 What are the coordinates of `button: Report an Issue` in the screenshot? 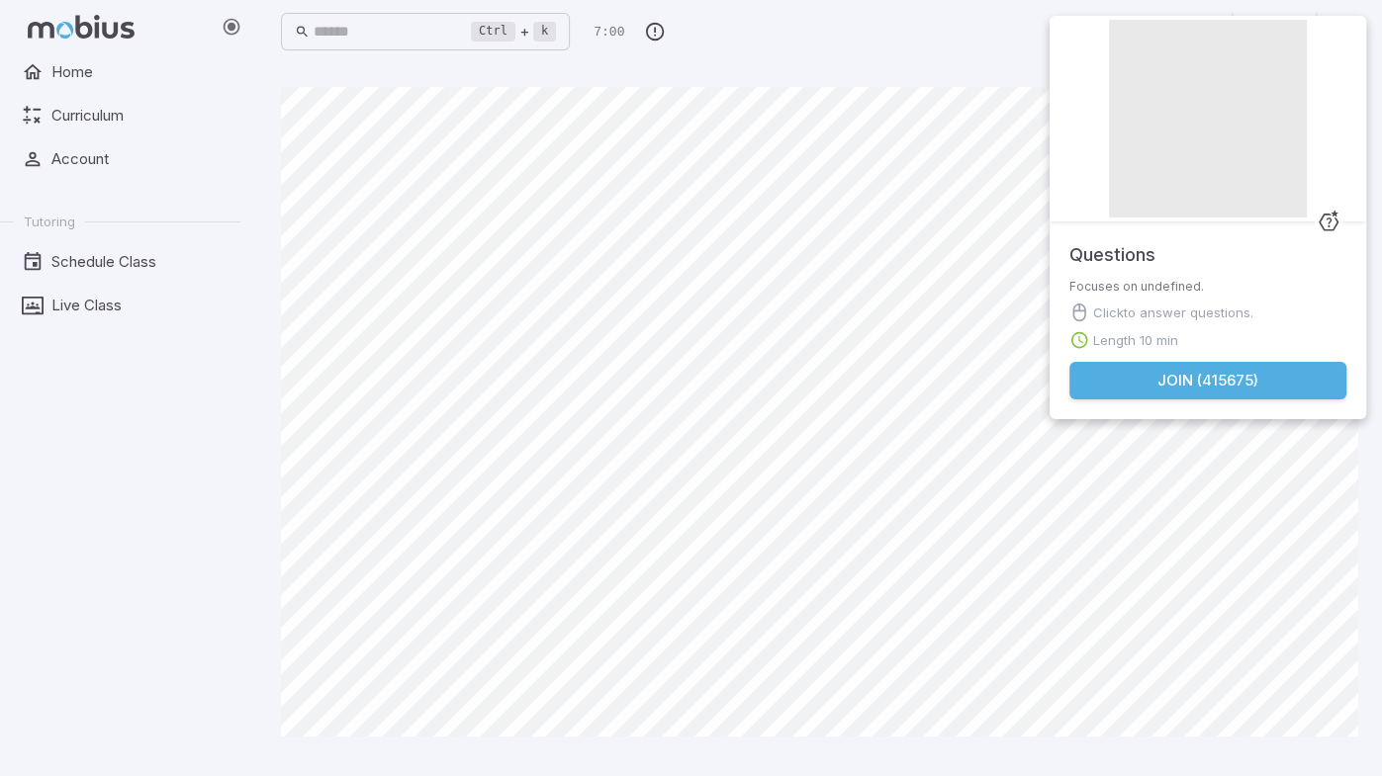 It's located at (655, 32).